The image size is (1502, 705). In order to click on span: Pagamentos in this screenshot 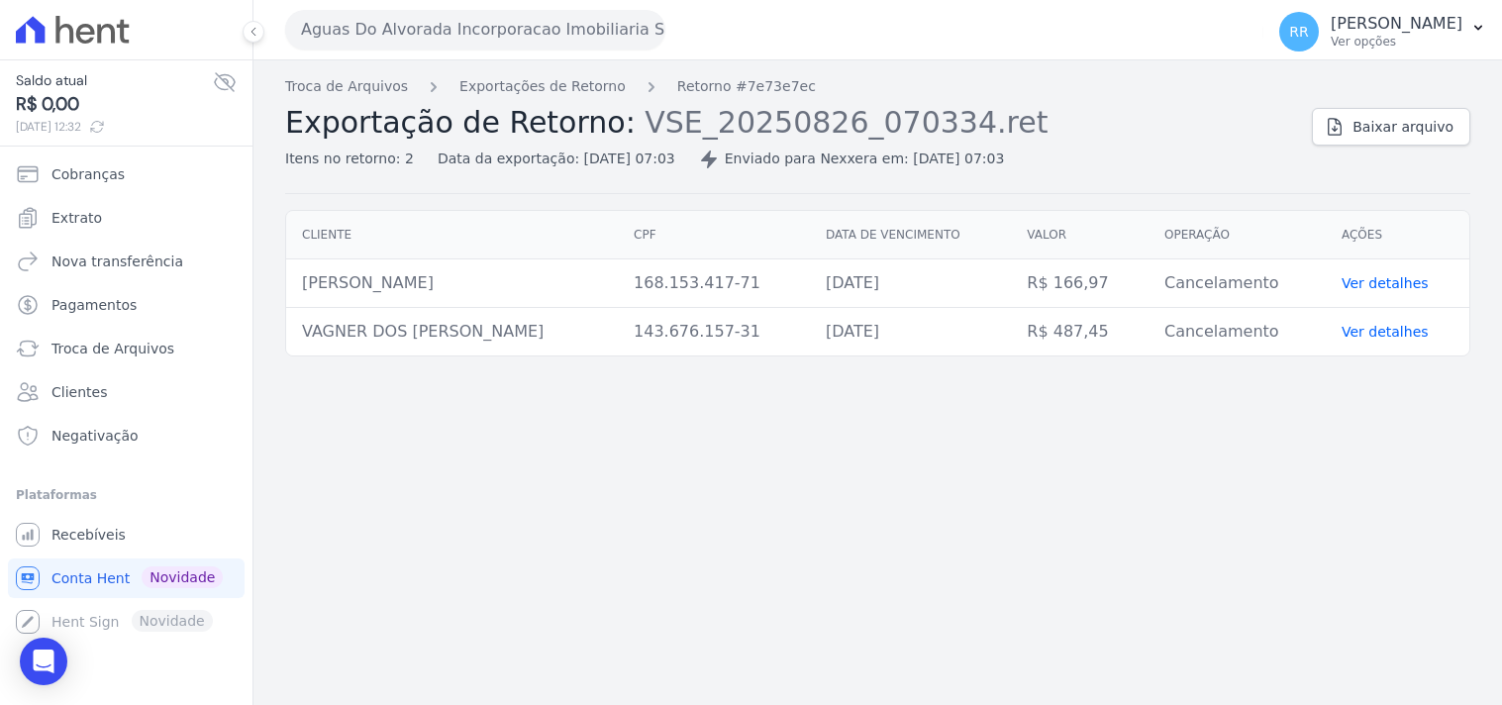, I will do `click(94, 305)`.